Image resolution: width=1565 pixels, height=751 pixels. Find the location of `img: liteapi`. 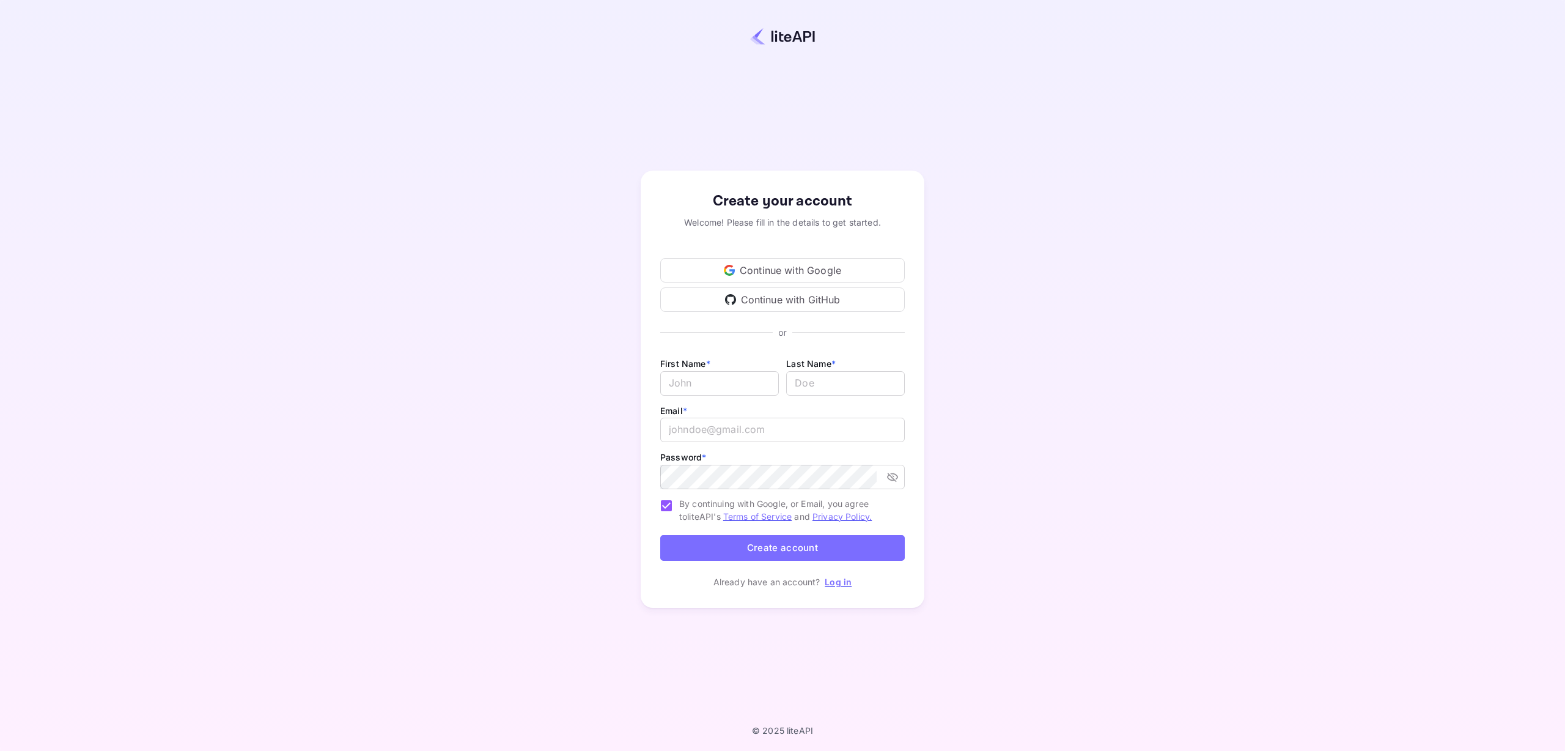

img: liteapi is located at coordinates (783, 36).